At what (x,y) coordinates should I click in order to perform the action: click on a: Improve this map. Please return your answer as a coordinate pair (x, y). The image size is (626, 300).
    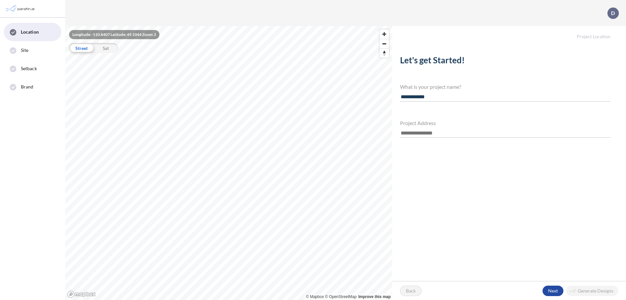
    Looking at the image, I should click on (375, 297).